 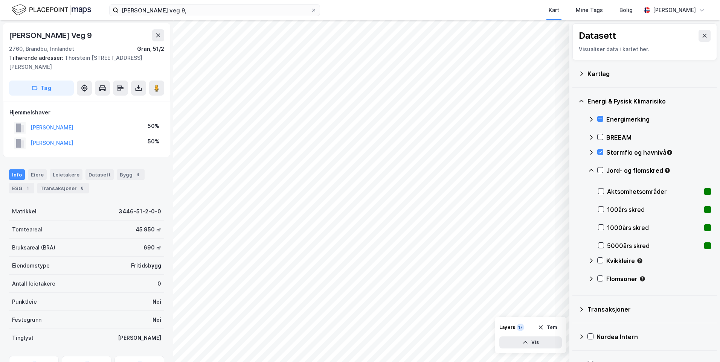 I want to click on div: 8, so click(x=82, y=188).